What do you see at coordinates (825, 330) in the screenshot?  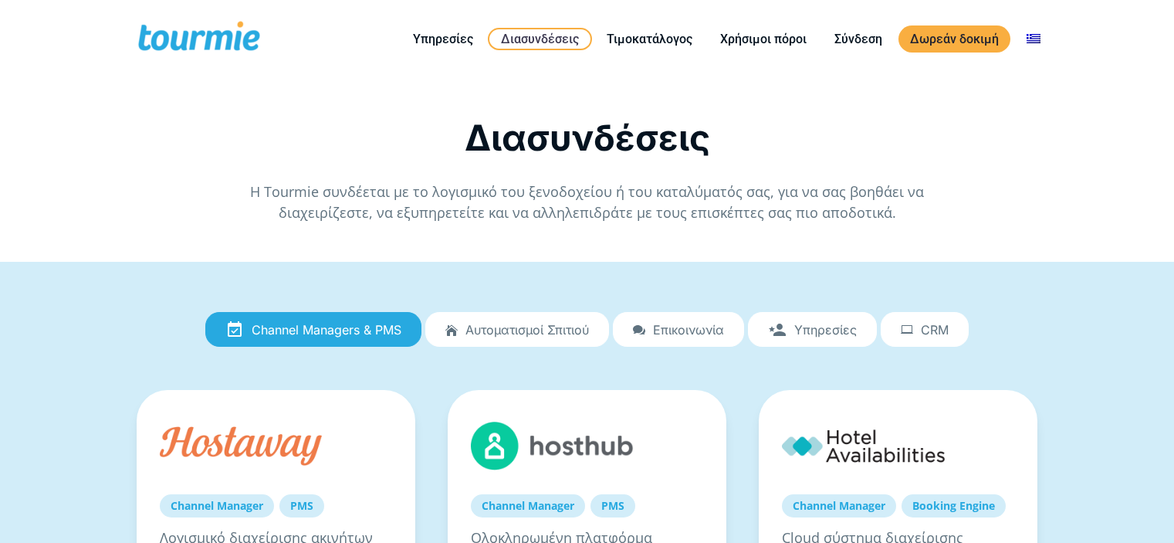 I see `span: Υπηρεσίες` at bounding box center [825, 330].